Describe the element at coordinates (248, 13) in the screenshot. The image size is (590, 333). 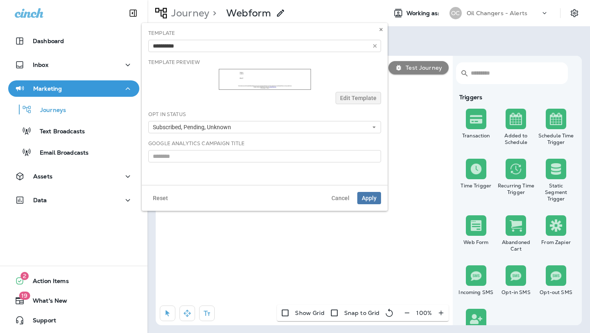
I see `div: Webform` at that location.